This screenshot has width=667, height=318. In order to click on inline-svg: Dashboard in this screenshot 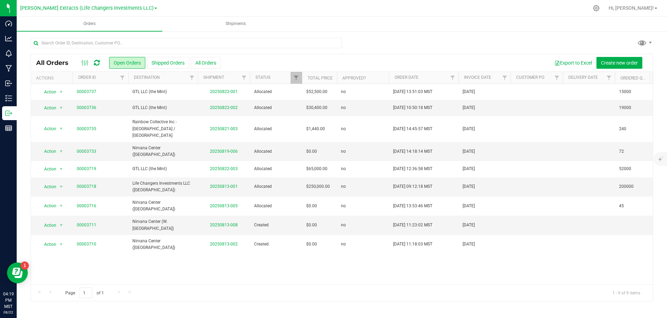, I will do `click(9, 24)`.